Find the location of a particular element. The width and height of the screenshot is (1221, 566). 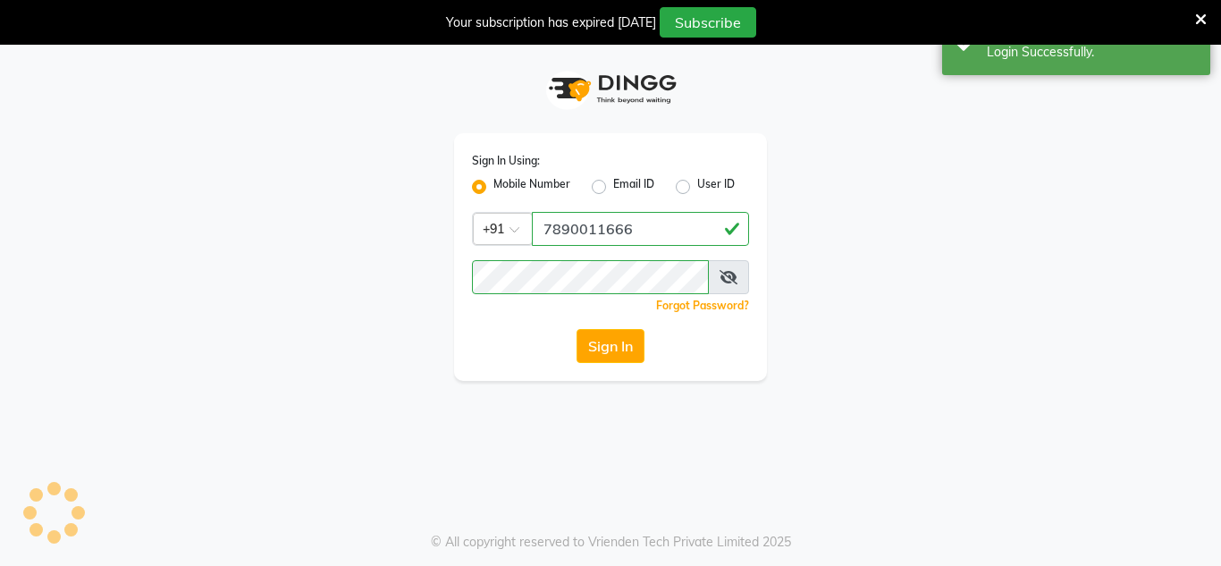

button: Sign In is located at coordinates (610, 346).